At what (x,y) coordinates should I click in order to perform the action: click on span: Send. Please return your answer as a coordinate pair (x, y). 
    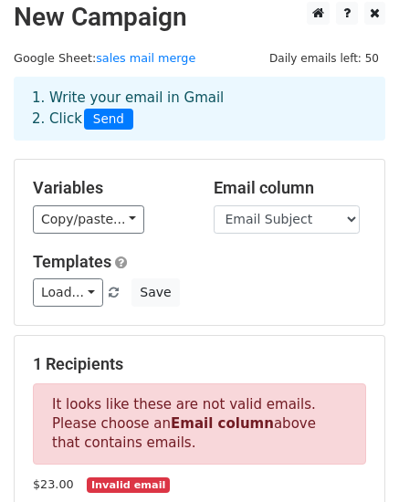
    Looking at the image, I should click on (109, 120).